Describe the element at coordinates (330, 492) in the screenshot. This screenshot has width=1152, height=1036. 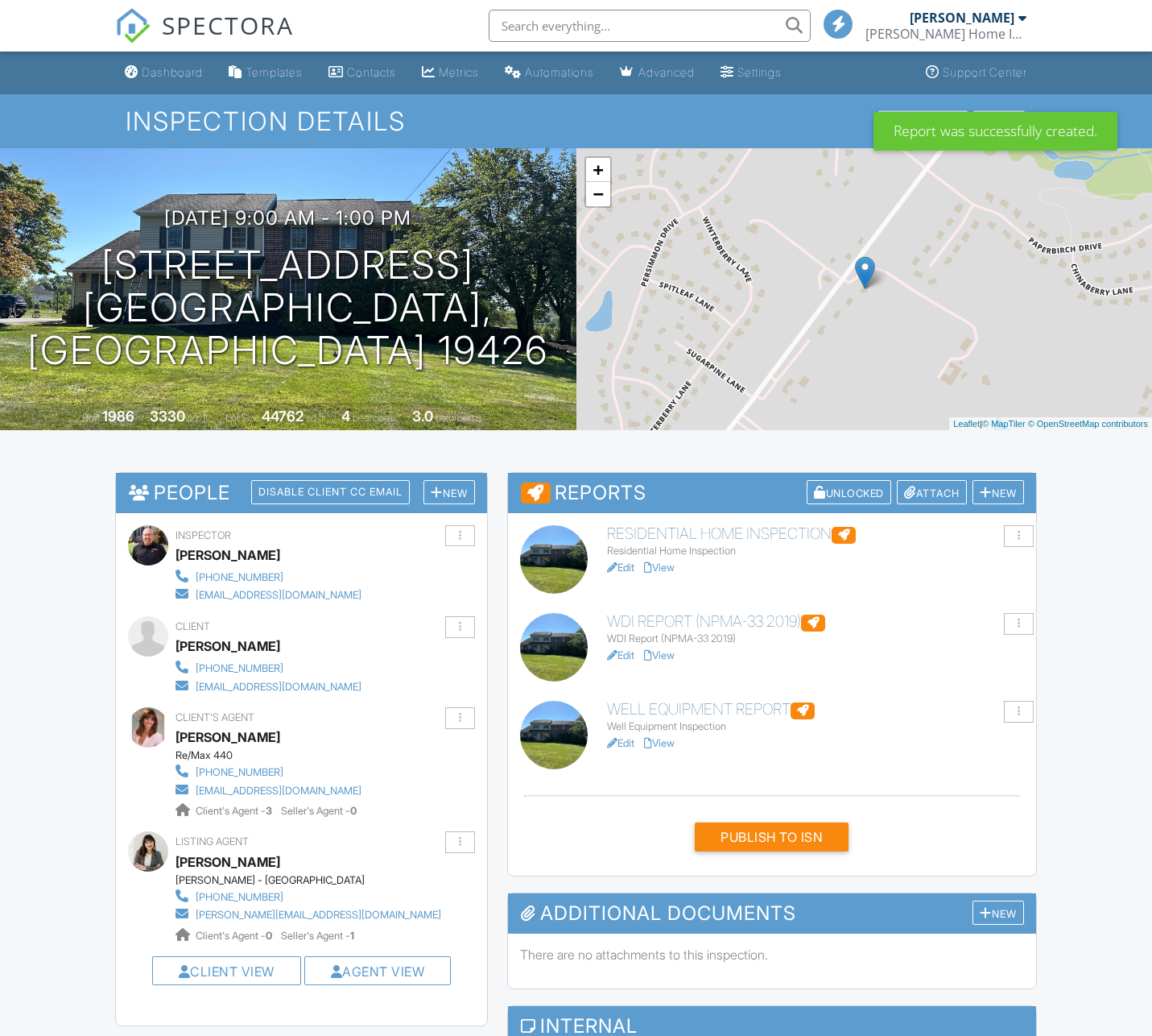
I see `div: Disable Client CC Email` at that location.